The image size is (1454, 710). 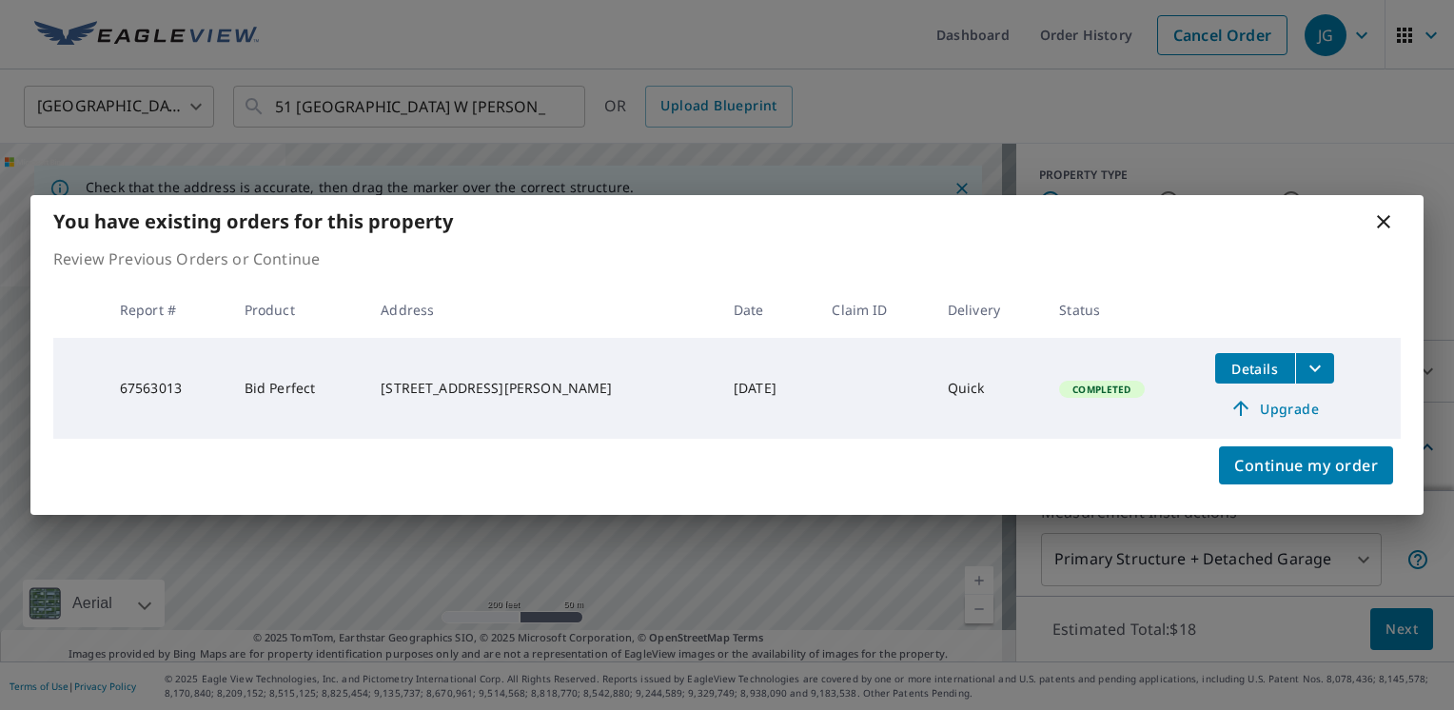 I want to click on p: Review Previous Orders or Continue, so click(x=727, y=259).